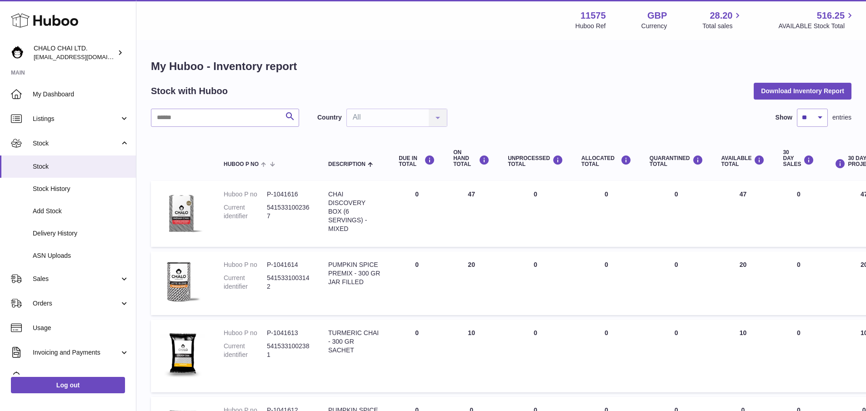 This screenshot has height=411, width=866. I want to click on div: Currency, so click(654, 26).